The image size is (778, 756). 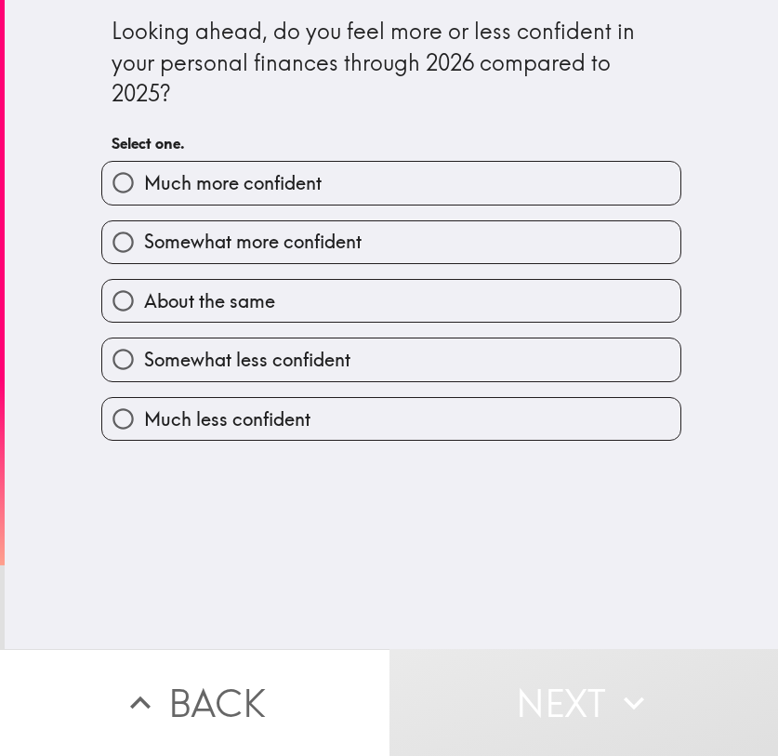 I want to click on button: Somewhat less confident, so click(x=391, y=359).